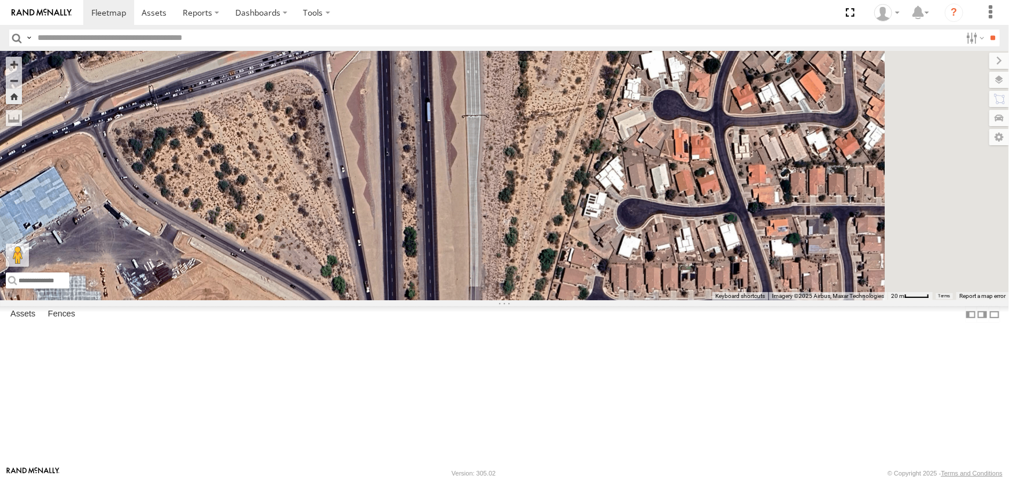 The height and width of the screenshot is (479, 1009). I want to click on a: Terms and Conditions, so click(972, 473).